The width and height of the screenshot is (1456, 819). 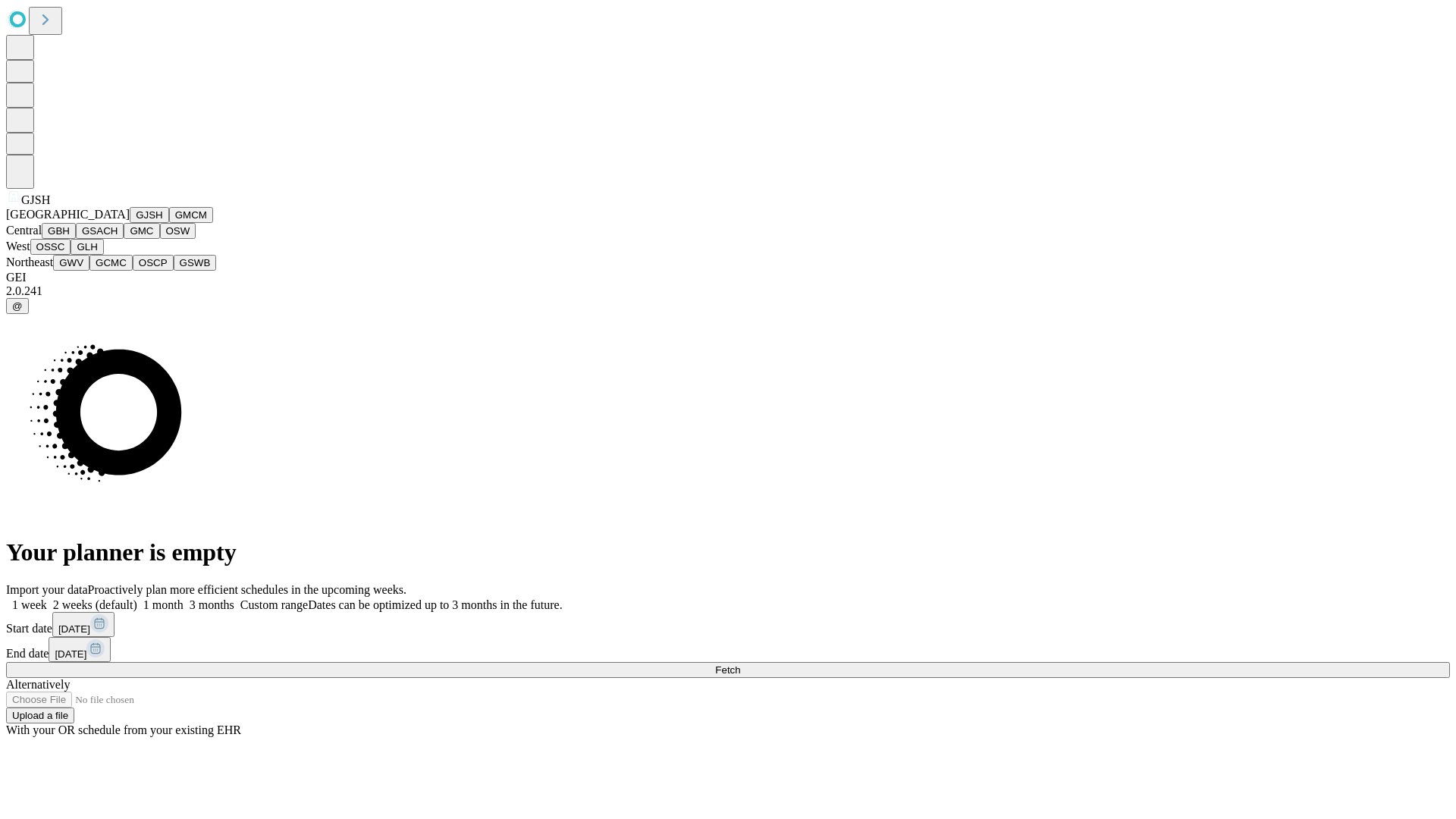 I want to click on span: 3 months, so click(x=211, y=605).